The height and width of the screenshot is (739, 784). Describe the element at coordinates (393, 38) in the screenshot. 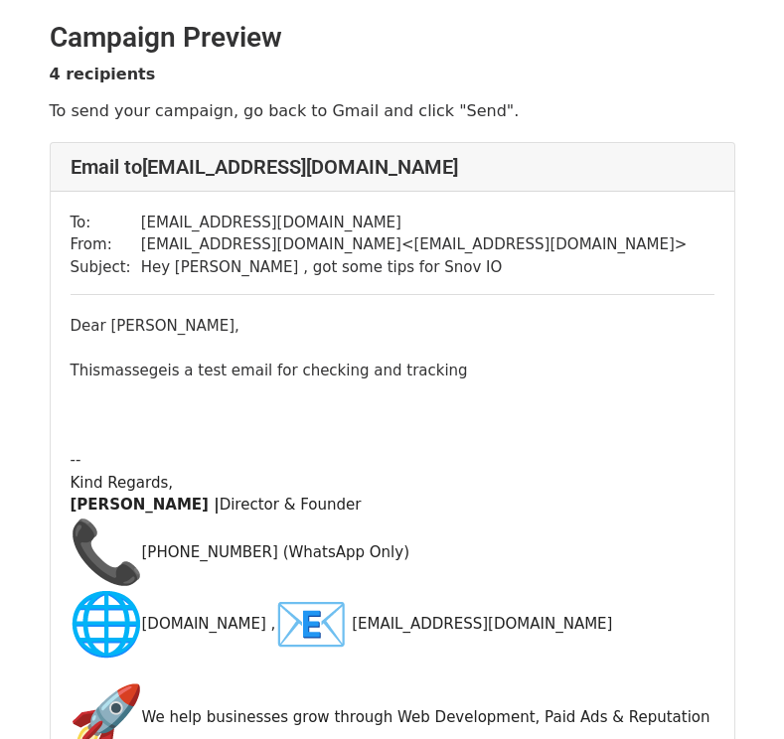

I see `h2: Campaign Preview` at that location.